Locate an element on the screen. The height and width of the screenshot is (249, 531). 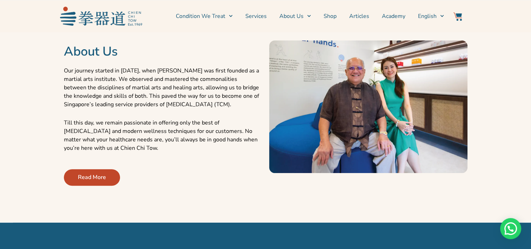
a: Shop is located at coordinates (330, 16).